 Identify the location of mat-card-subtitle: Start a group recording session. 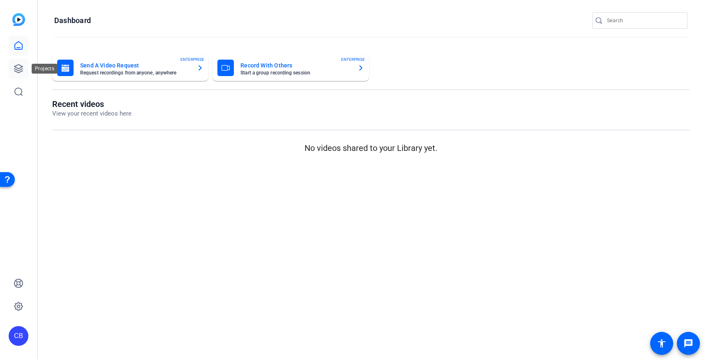
(295, 73).